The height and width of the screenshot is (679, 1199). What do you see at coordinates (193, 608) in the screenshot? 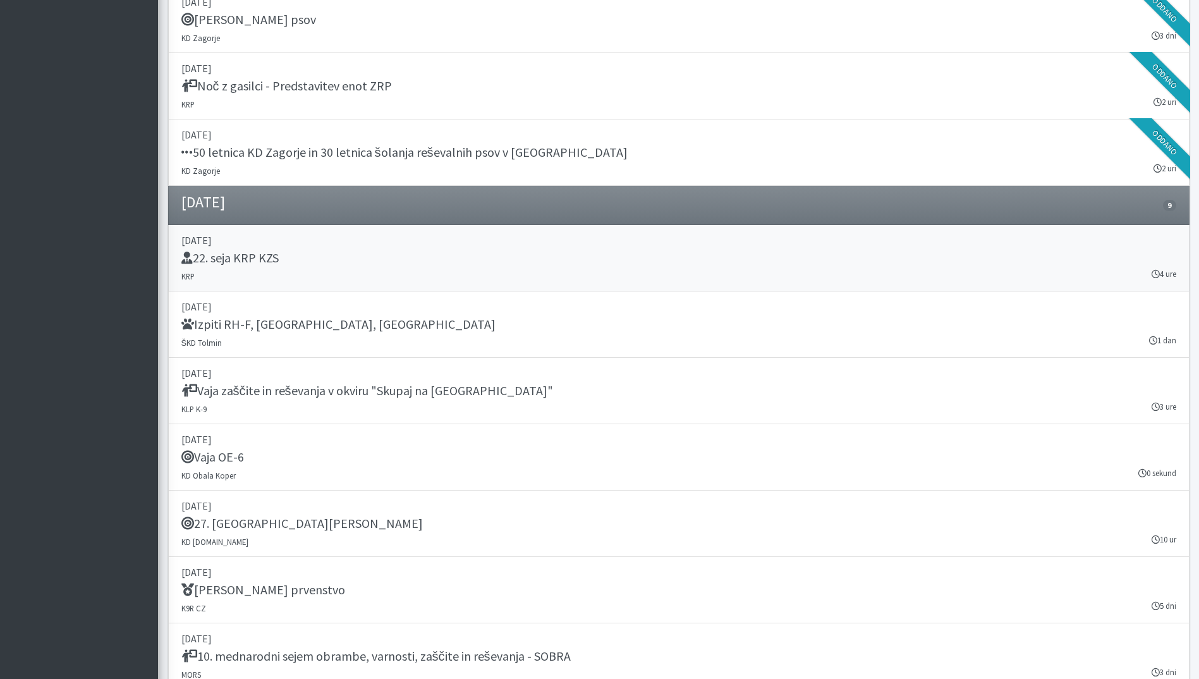
I see `small: K9R CZ` at bounding box center [193, 608].